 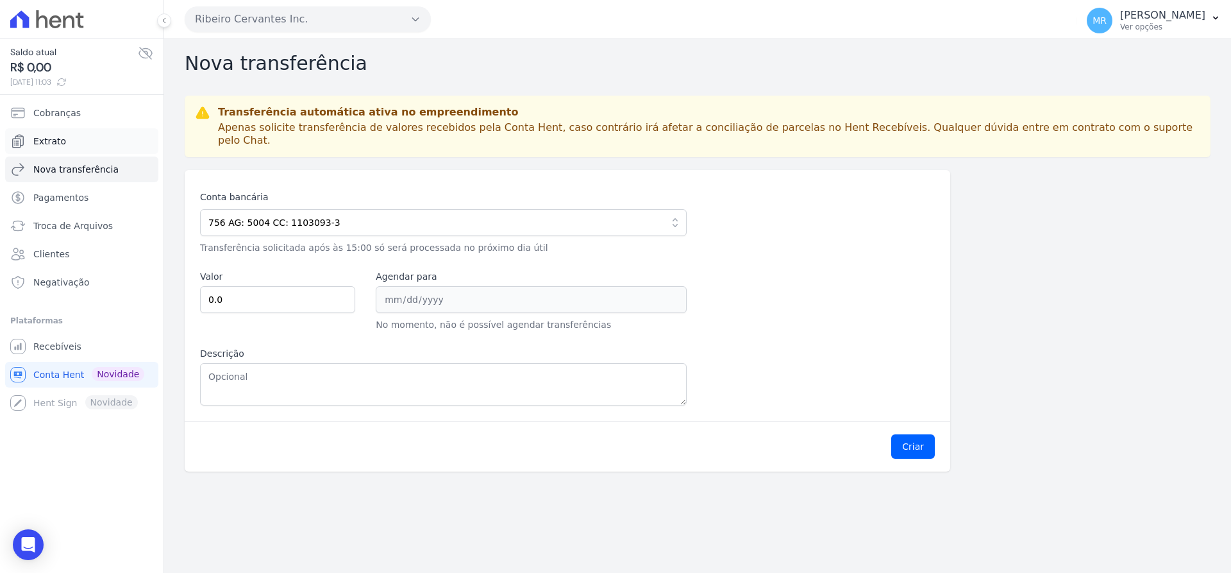 What do you see at coordinates (62, 282) in the screenshot?
I see `span: Negativação` at bounding box center [62, 282].